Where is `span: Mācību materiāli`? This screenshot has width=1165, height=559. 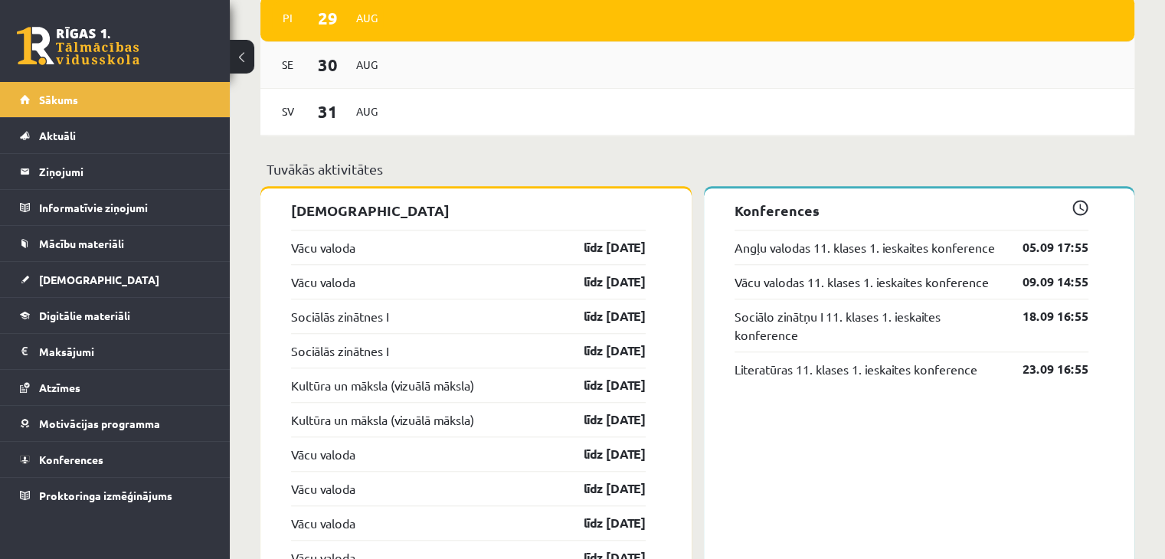 span: Mācību materiāli is located at coordinates (81, 244).